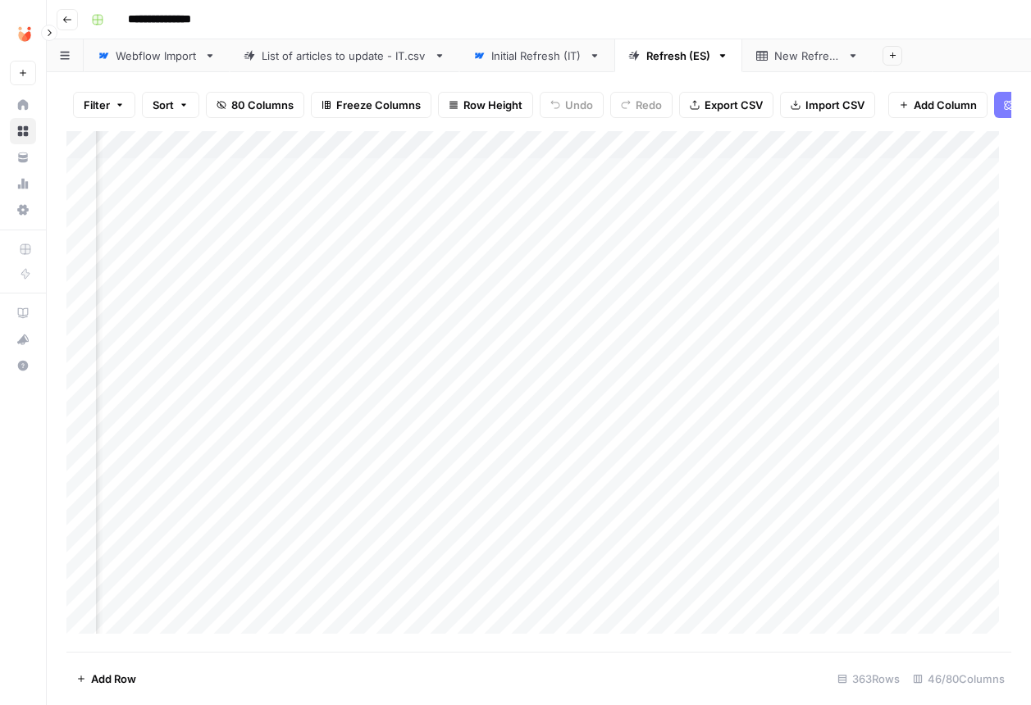 Image resolution: width=1031 pixels, height=705 pixels. What do you see at coordinates (23, 157) in the screenshot?
I see `a: Your Data` at bounding box center [23, 157].